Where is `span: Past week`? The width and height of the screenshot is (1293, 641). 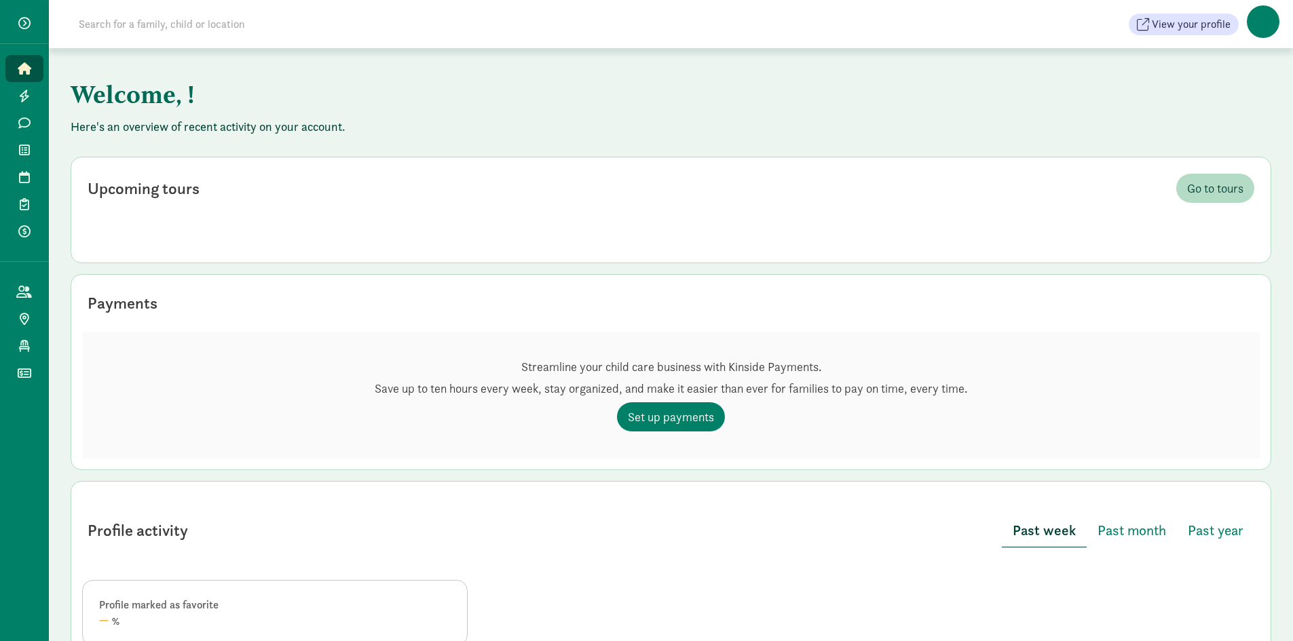
span: Past week is located at coordinates (1044, 531).